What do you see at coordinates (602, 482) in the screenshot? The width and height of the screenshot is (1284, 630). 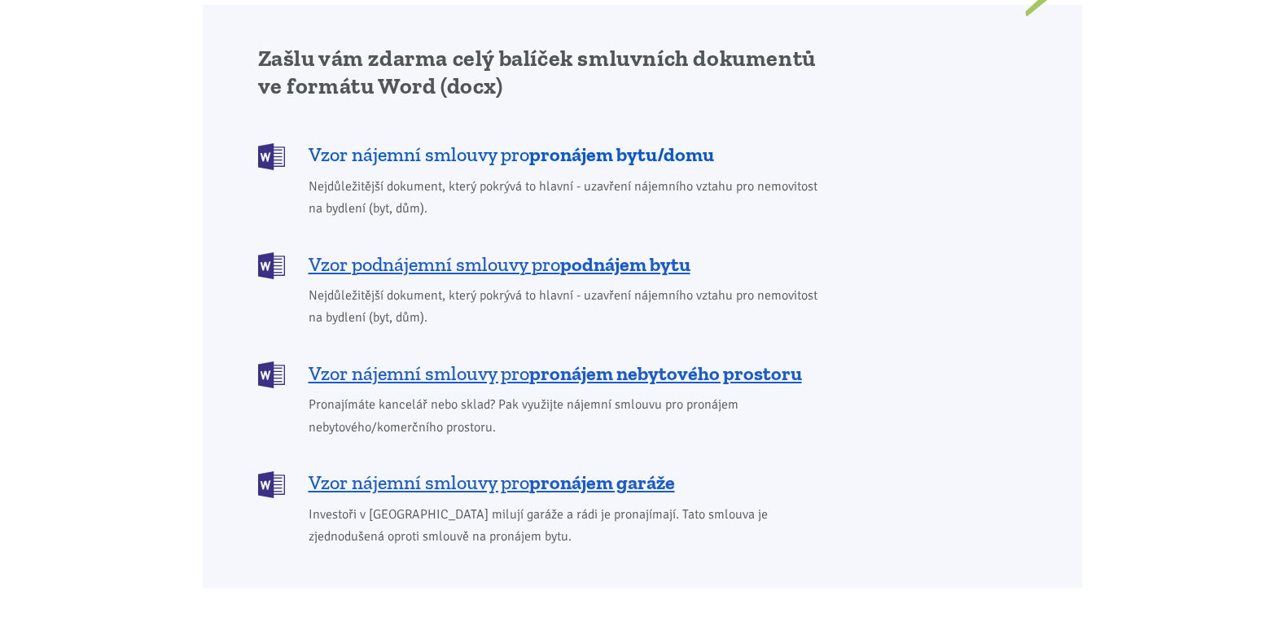 I see `b: pronájem garáže` at bounding box center [602, 482].